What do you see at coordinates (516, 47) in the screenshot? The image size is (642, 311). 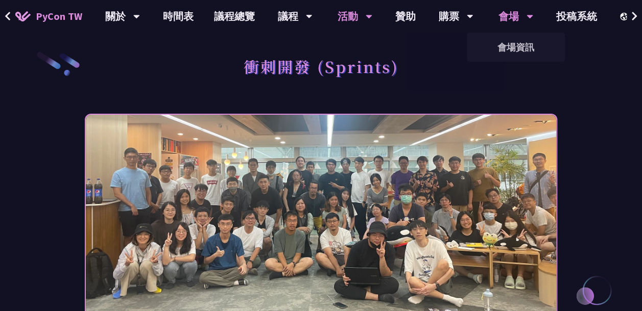 I see `a: 會場資訊` at bounding box center [516, 47].